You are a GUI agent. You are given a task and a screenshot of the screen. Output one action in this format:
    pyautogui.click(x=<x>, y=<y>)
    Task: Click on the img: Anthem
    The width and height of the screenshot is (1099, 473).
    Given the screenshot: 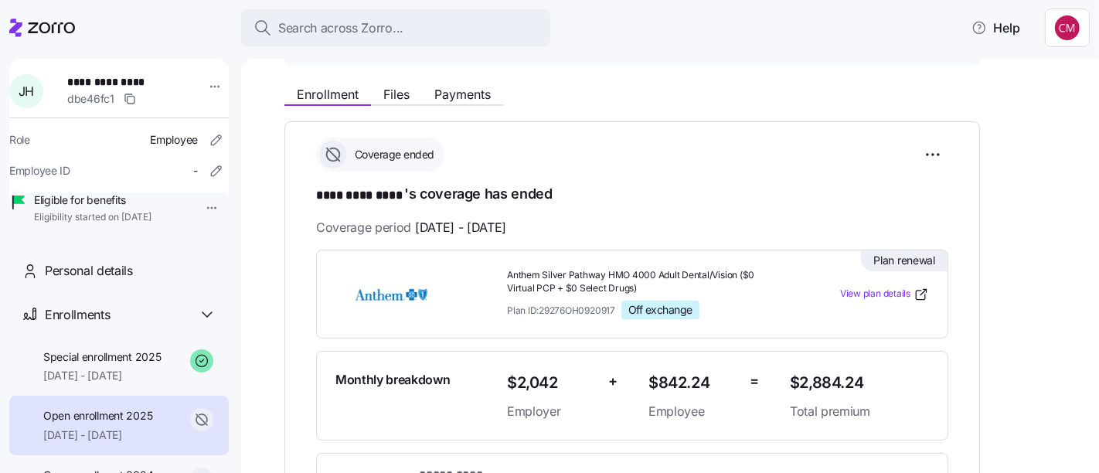 What is the action you would take?
    pyautogui.click(x=391, y=295)
    